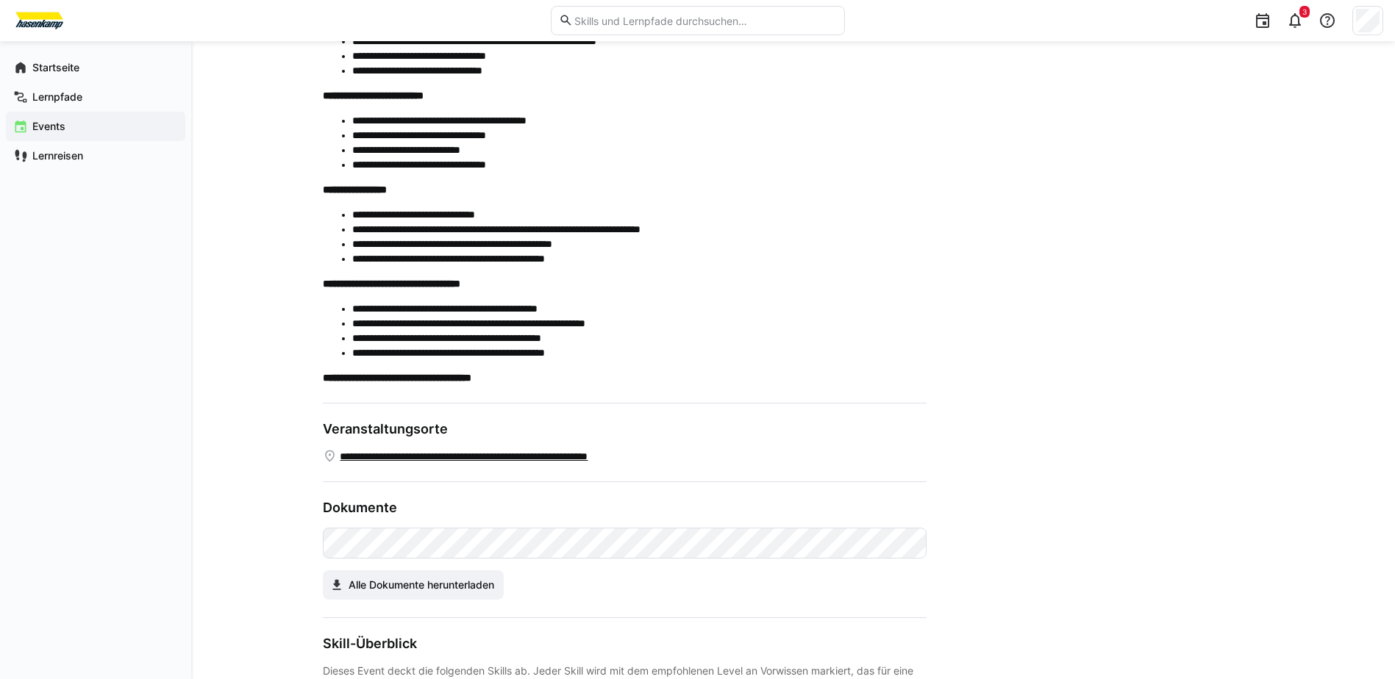 The width and height of the screenshot is (1395, 679). Describe the element at coordinates (624, 508) in the screenshot. I see `h3: Dokumente` at that location.